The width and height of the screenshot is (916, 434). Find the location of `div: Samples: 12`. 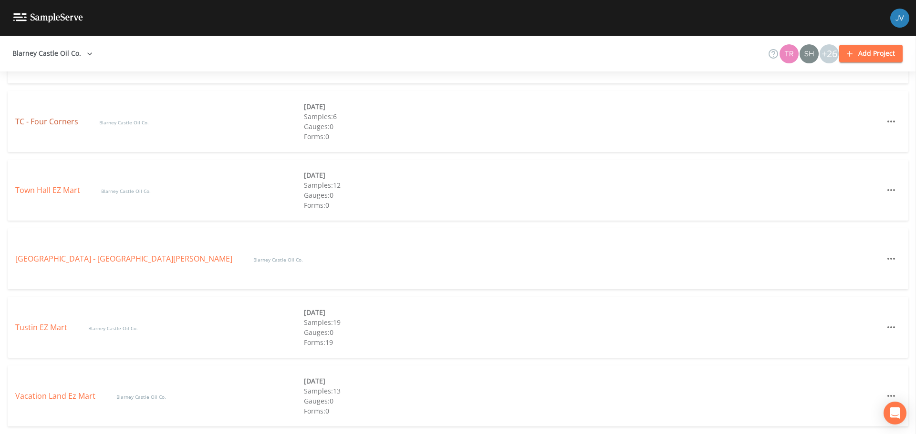

div: Samples: 12 is located at coordinates (448, 185).